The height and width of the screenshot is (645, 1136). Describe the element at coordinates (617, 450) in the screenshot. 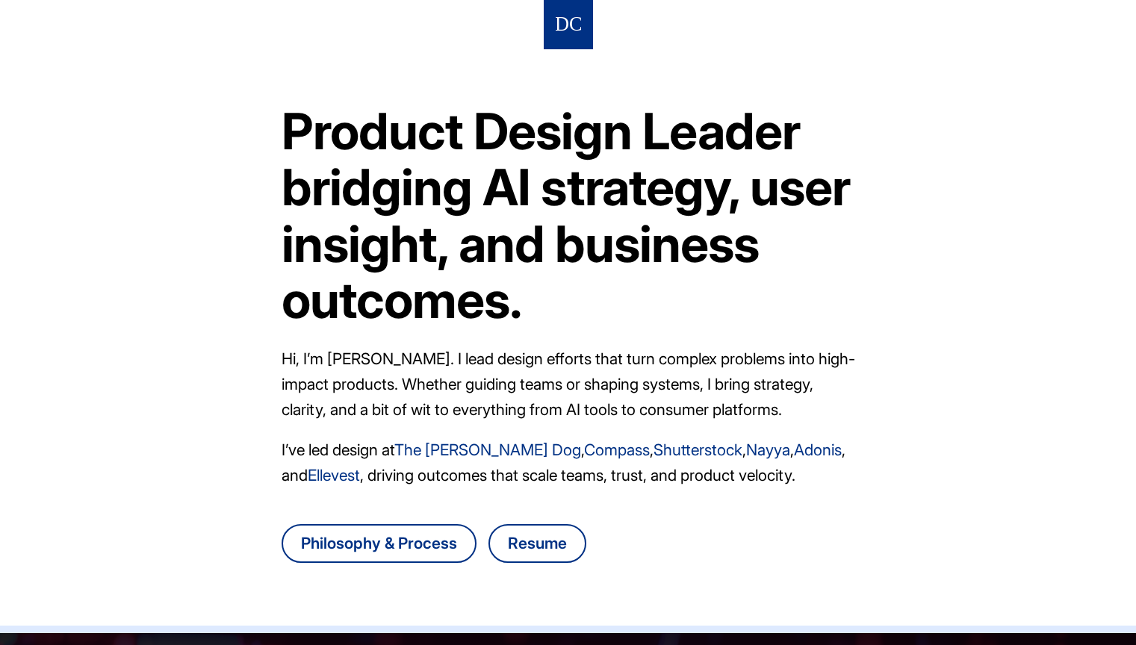

I see `a: Compass` at that location.